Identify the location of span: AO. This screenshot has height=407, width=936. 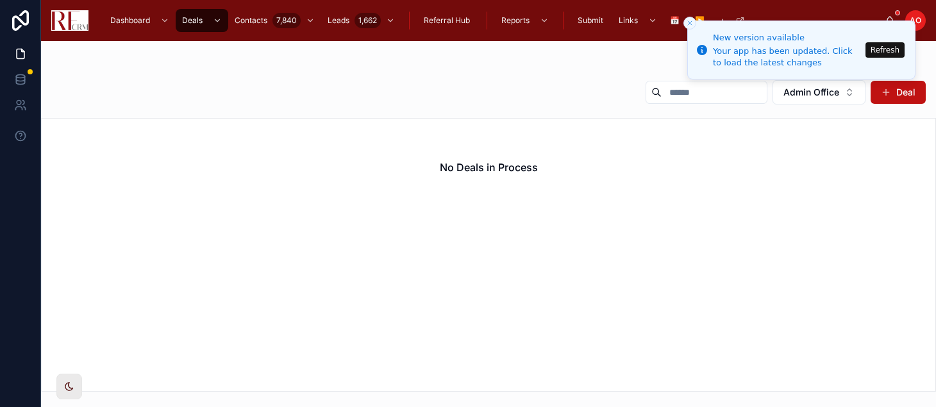
(916, 21).